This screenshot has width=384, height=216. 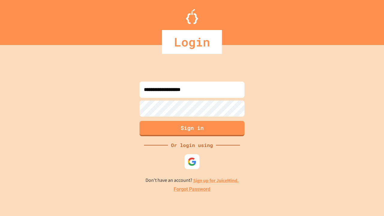 I want to click on img: Logo.svg, so click(x=192, y=17).